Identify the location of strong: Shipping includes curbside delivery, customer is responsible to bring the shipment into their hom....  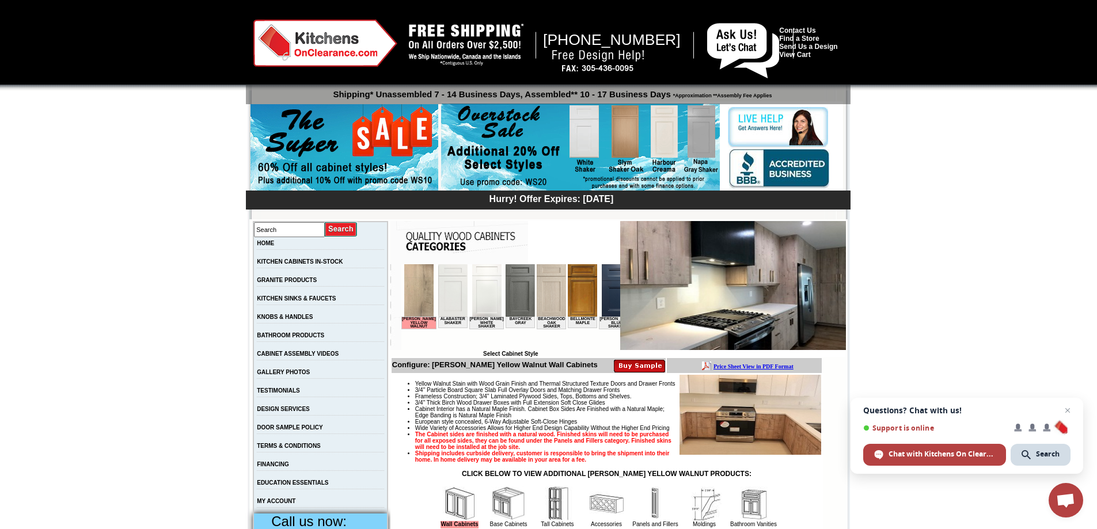
(543, 457).